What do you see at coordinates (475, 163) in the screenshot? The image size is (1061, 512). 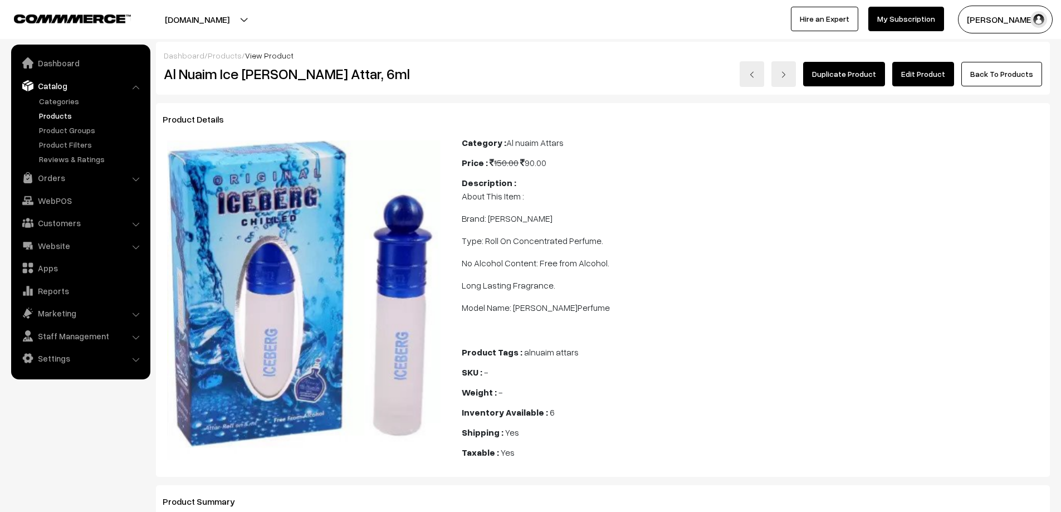 I see `b: Price :` at bounding box center [475, 163].